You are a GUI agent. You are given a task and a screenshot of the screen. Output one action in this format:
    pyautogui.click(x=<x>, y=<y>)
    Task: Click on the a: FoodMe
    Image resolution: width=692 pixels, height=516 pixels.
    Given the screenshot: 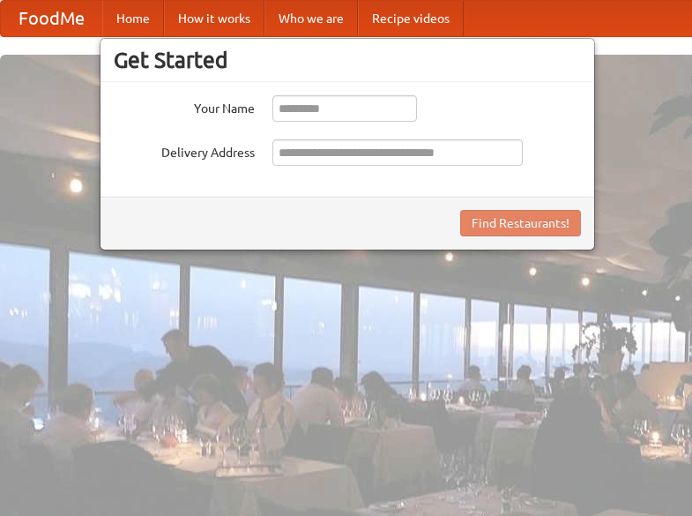 What is the action you would take?
    pyautogui.click(x=51, y=19)
    